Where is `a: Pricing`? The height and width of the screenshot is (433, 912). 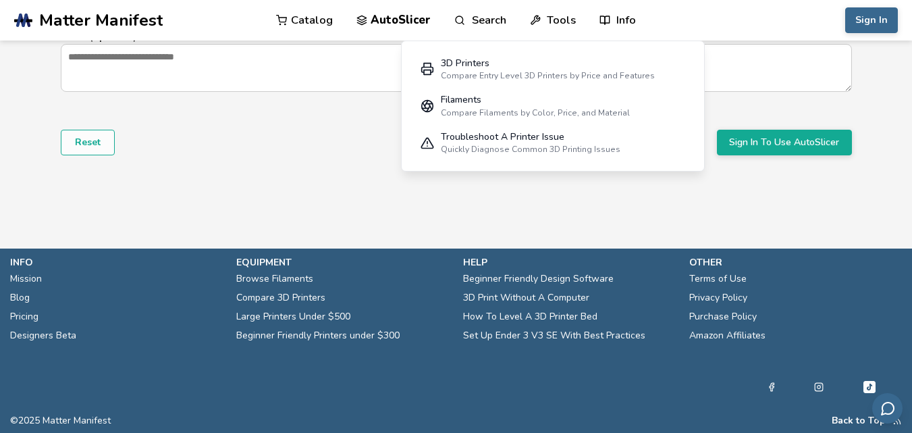 a: Pricing is located at coordinates (24, 317).